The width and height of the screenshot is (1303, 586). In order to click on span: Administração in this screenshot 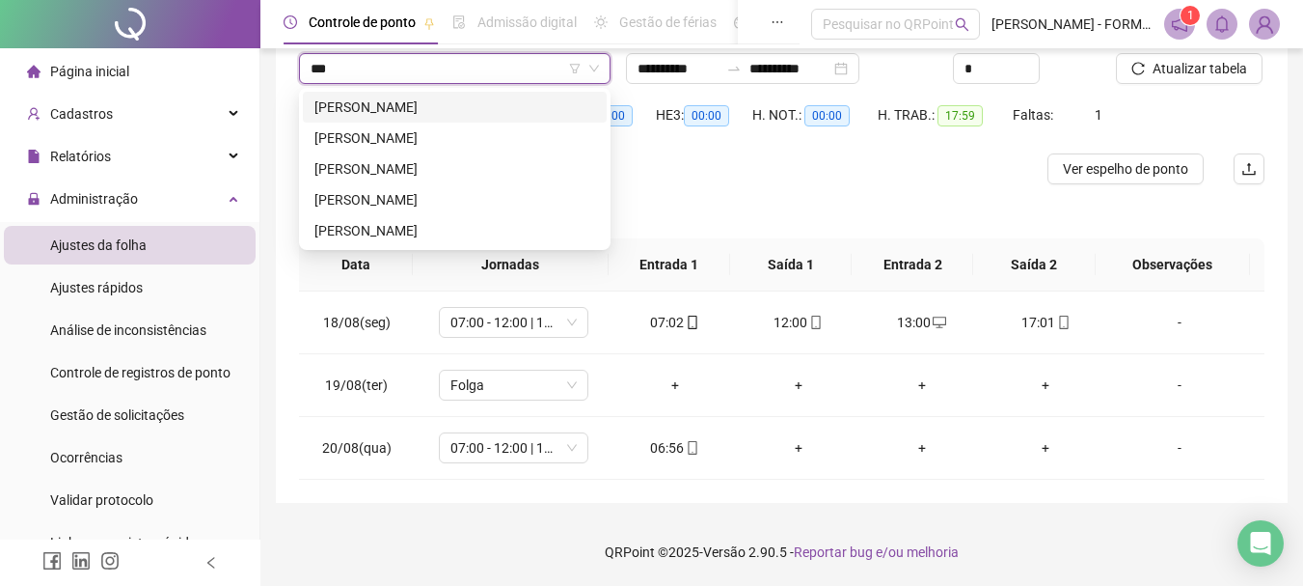, I will do `click(94, 199)`.